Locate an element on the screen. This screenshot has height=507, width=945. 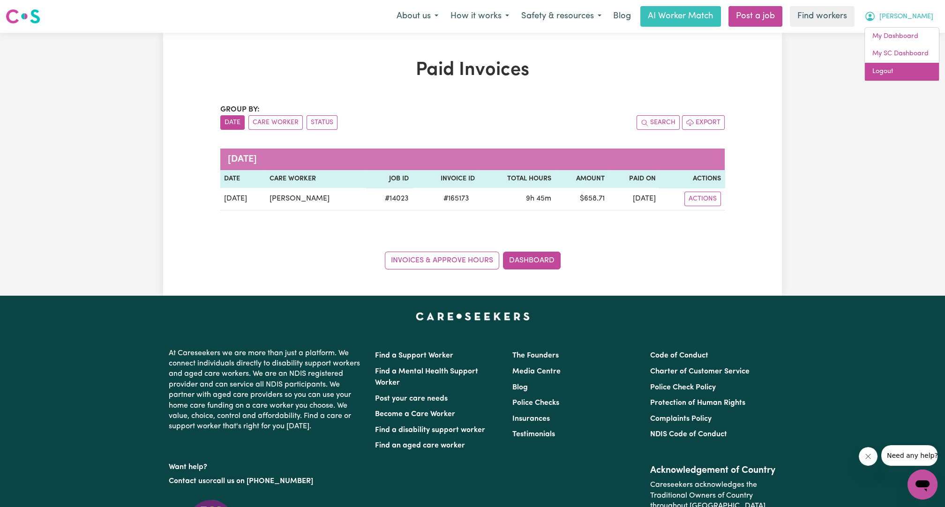
button: sort invoices by date is located at coordinates (233, 122).